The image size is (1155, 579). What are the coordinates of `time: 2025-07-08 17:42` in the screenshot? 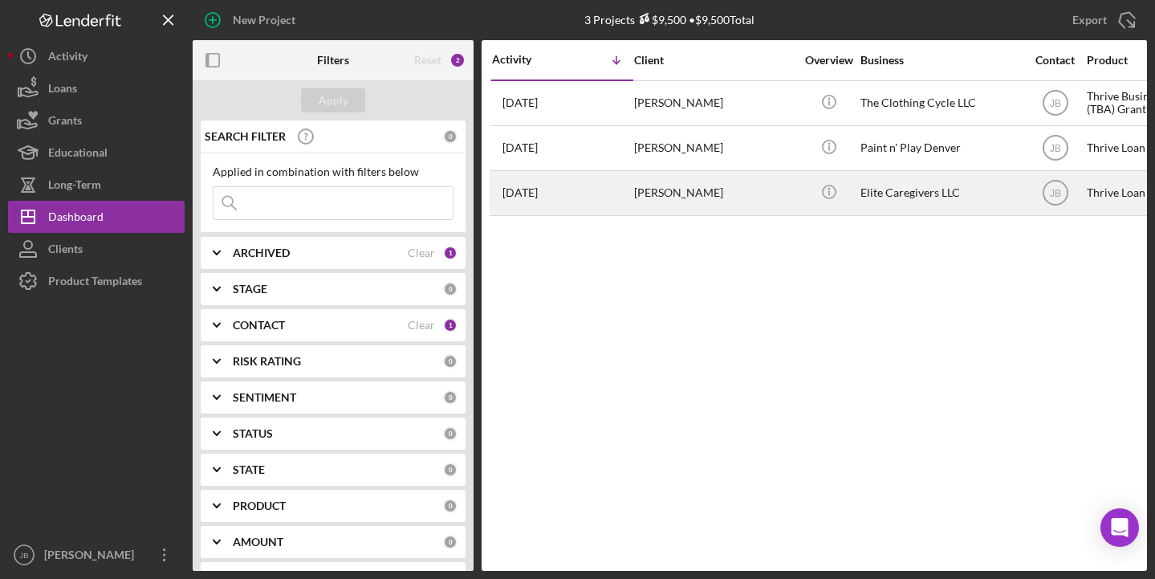 It's located at (520, 148).